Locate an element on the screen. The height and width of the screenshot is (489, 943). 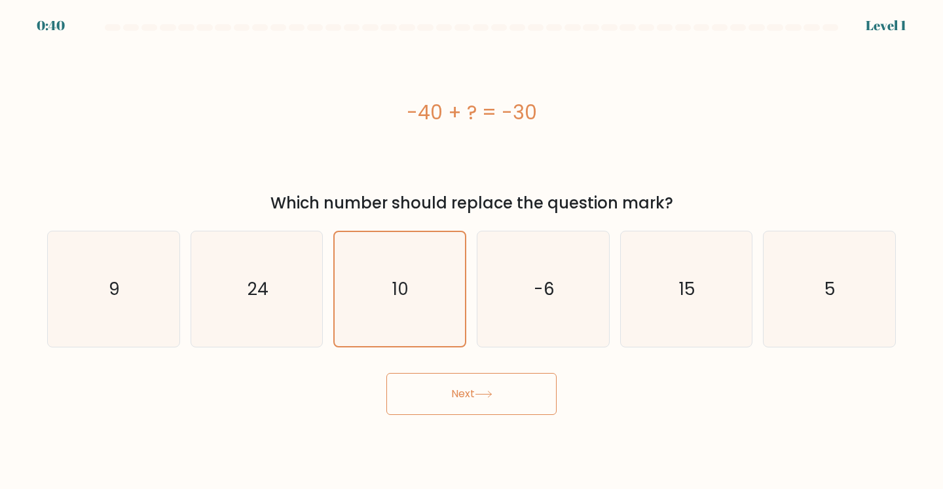
div: Level 1 is located at coordinates (886, 26).